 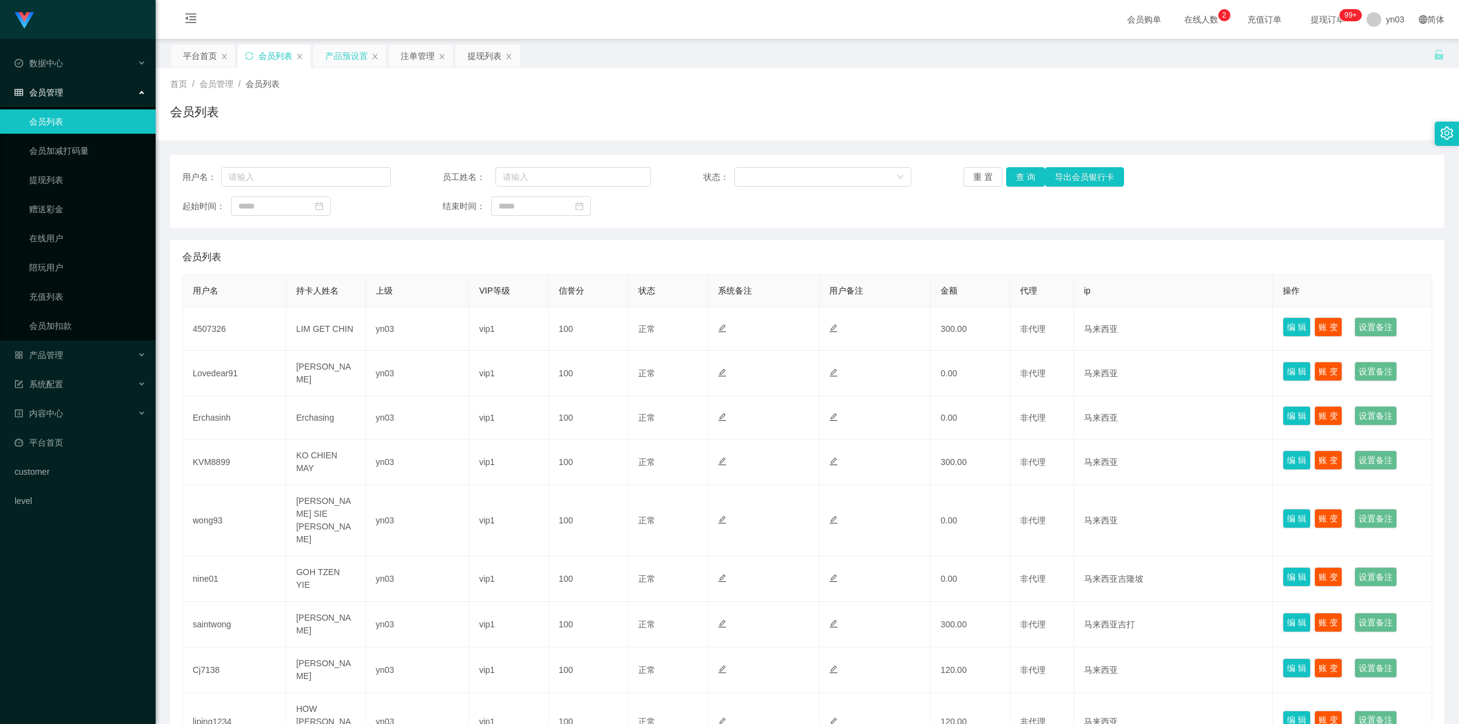 I want to click on span: 代理, so click(x=1029, y=291).